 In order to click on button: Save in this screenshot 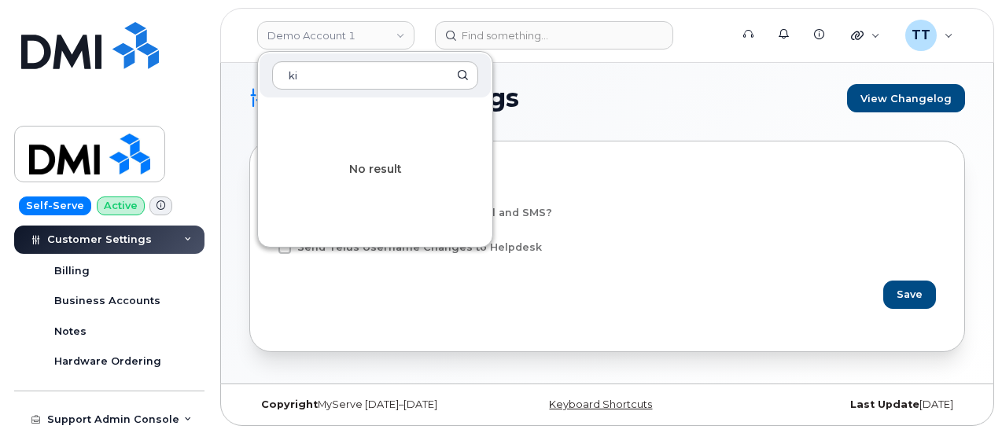, I will do `click(909, 295)`.